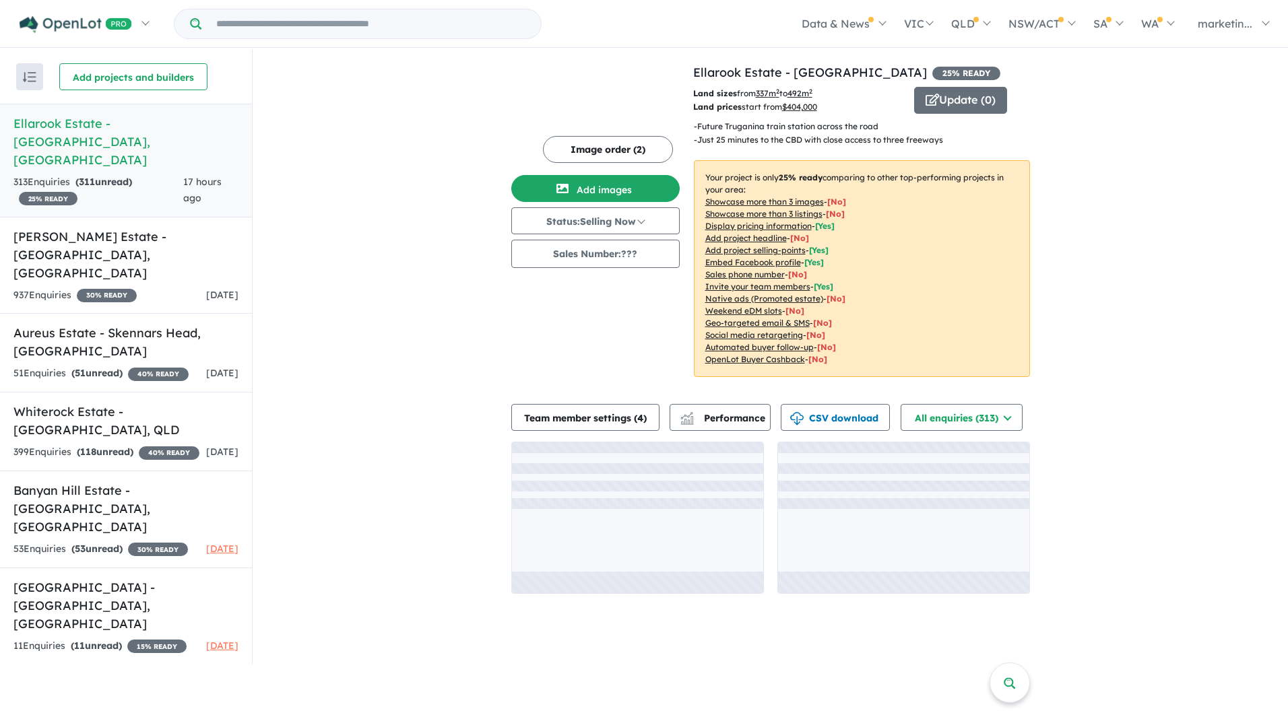  I want to click on img: line-chart.svg, so click(686, 415).